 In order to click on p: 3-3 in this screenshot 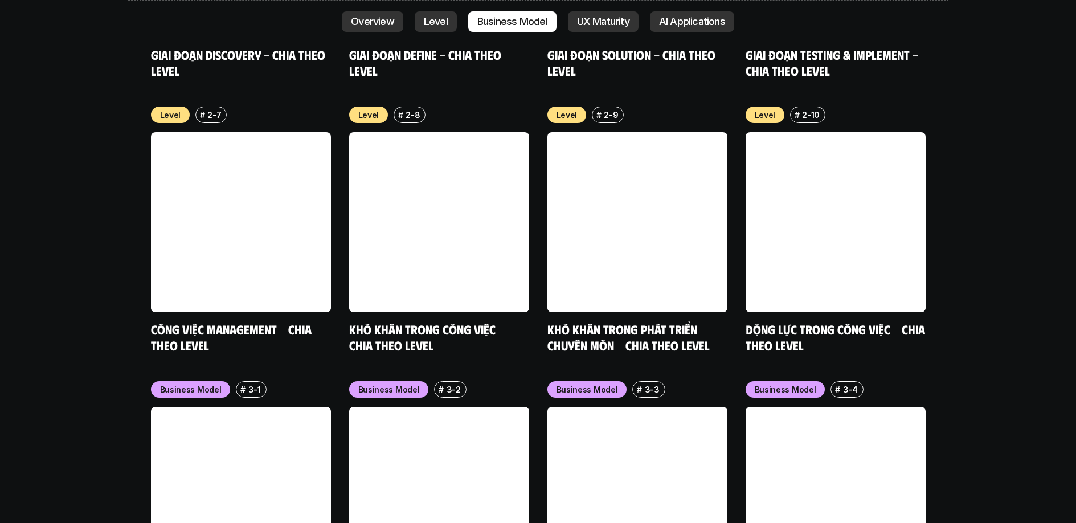, I will do `click(652, 389)`.